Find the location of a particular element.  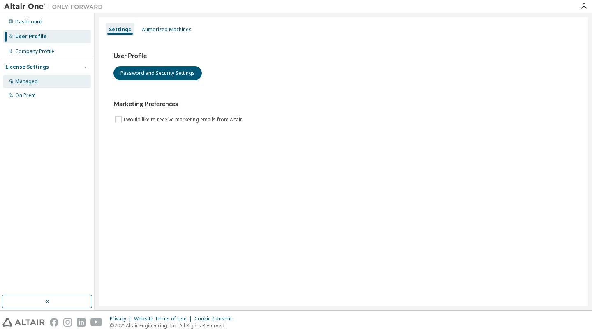

div: User Profile is located at coordinates (31, 37).